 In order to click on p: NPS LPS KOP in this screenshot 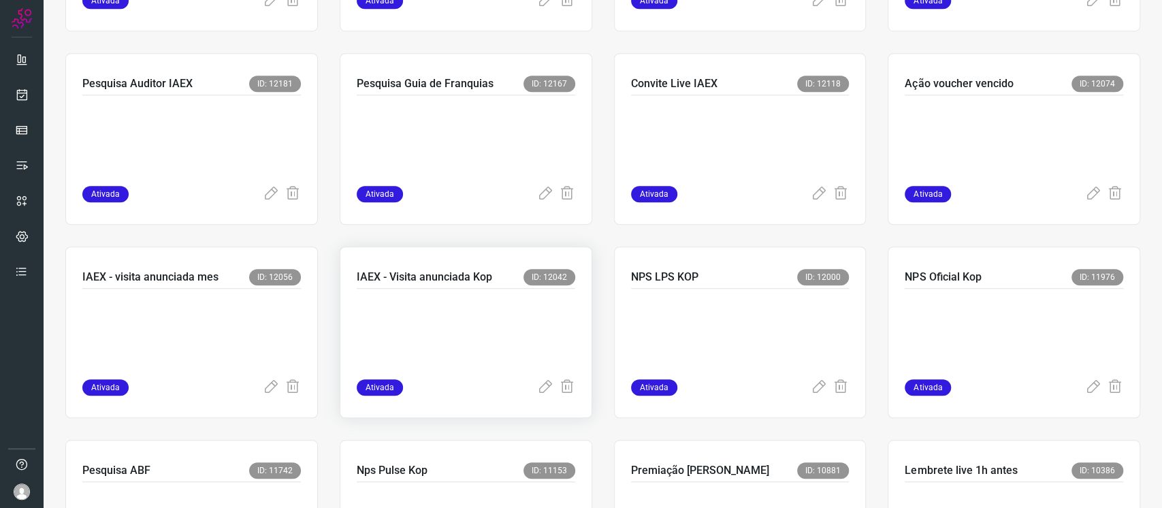, I will do `click(665, 277)`.